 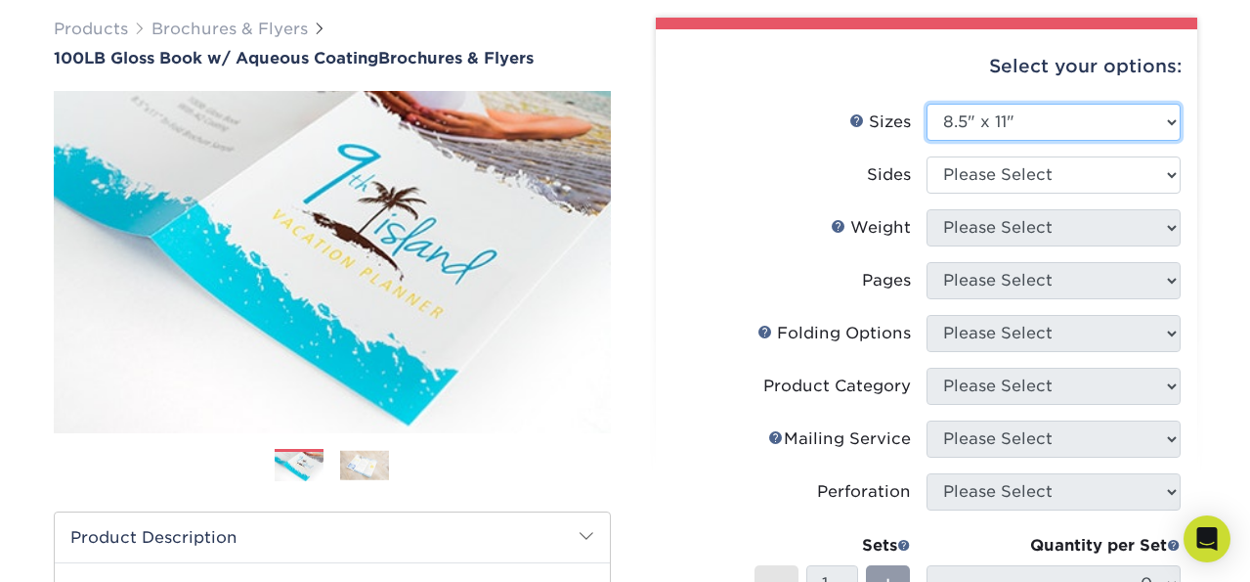 What do you see at coordinates (332, 58) in the screenshot?
I see `h1: Brochures & Flyers` at bounding box center [332, 58].